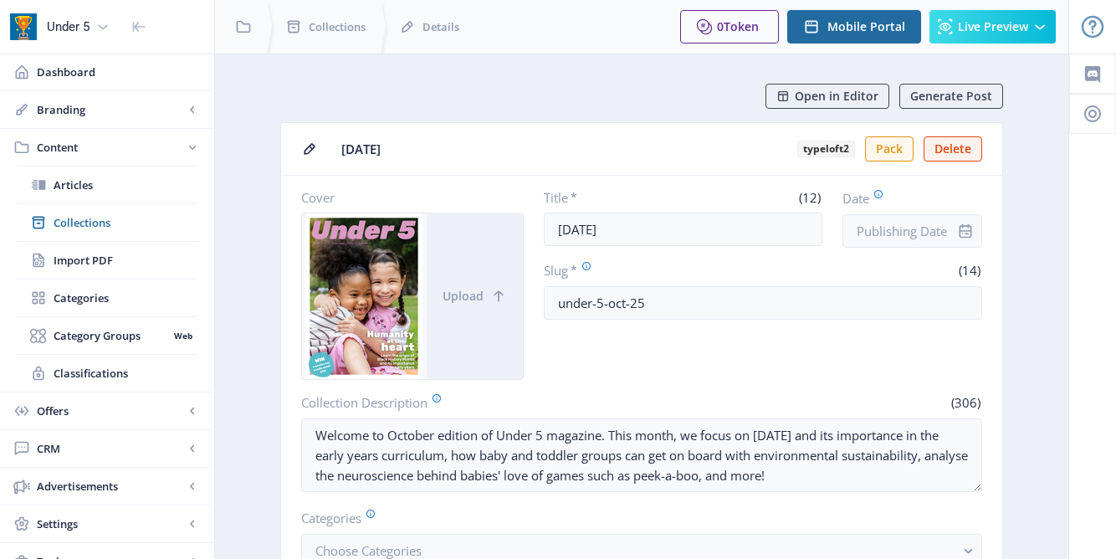 This screenshot has width=1116, height=559. I want to click on span: Settings, so click(110, 524).